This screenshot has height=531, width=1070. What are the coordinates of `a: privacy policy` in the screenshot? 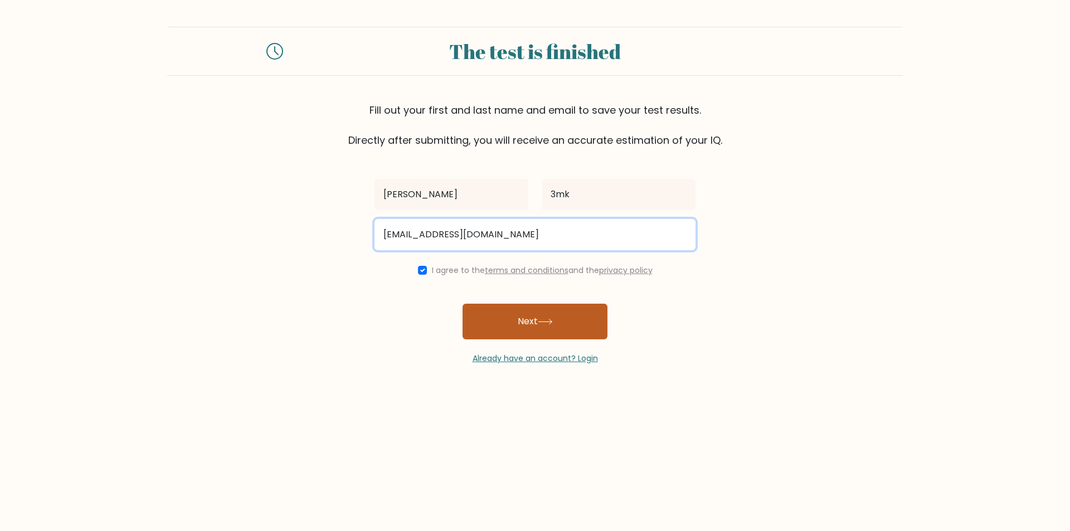 It's located at (626, 270).